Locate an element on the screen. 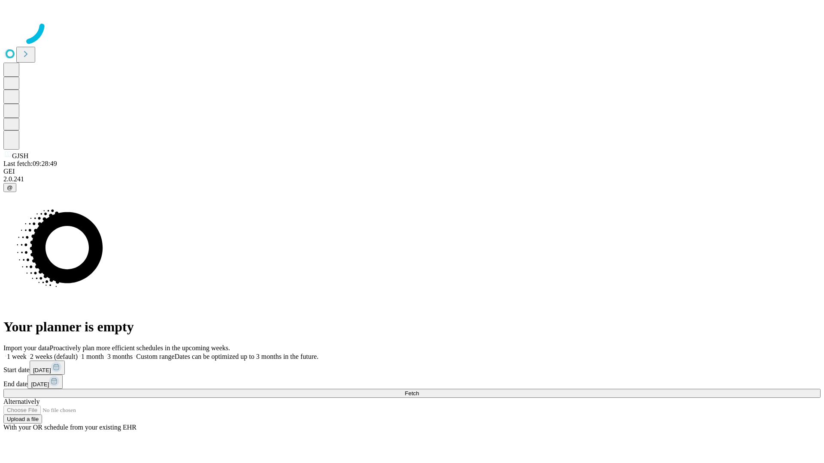  div: 2.0.241 is located at coordinates (412, 179).